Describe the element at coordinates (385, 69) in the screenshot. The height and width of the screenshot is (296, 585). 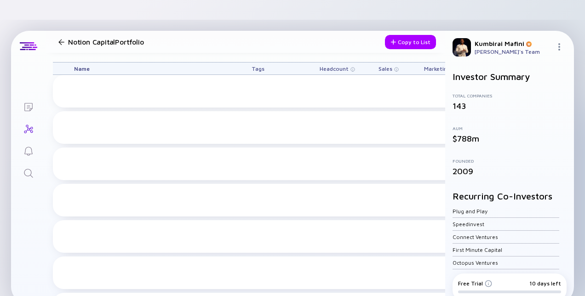
I see `span: Sales` at that location.